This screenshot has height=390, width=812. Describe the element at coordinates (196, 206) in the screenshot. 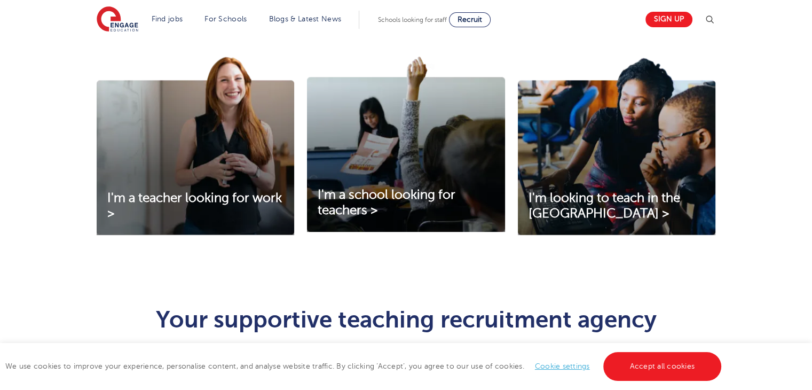

I see `a: I'm a teacher looking for work >` at that location.